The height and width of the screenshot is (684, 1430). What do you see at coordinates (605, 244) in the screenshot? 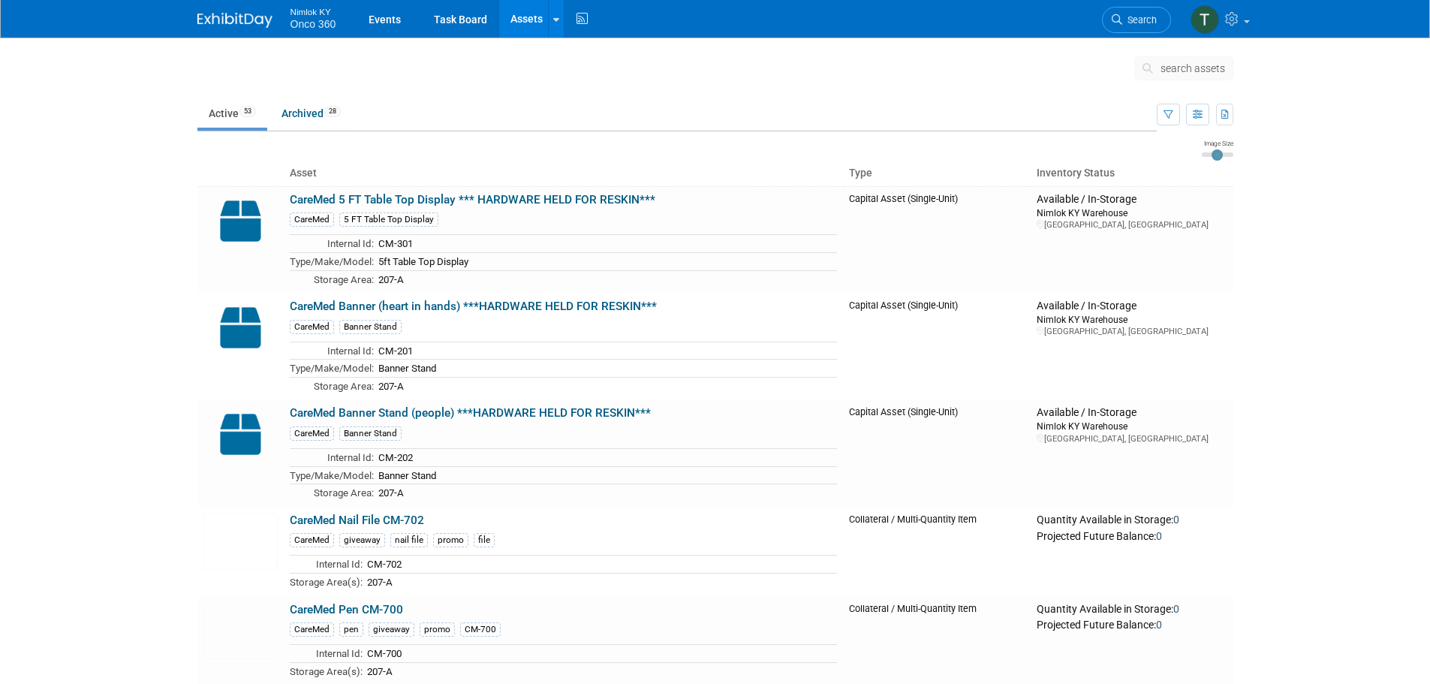
I see `td: CM-301` at bounding box center [605, 244].